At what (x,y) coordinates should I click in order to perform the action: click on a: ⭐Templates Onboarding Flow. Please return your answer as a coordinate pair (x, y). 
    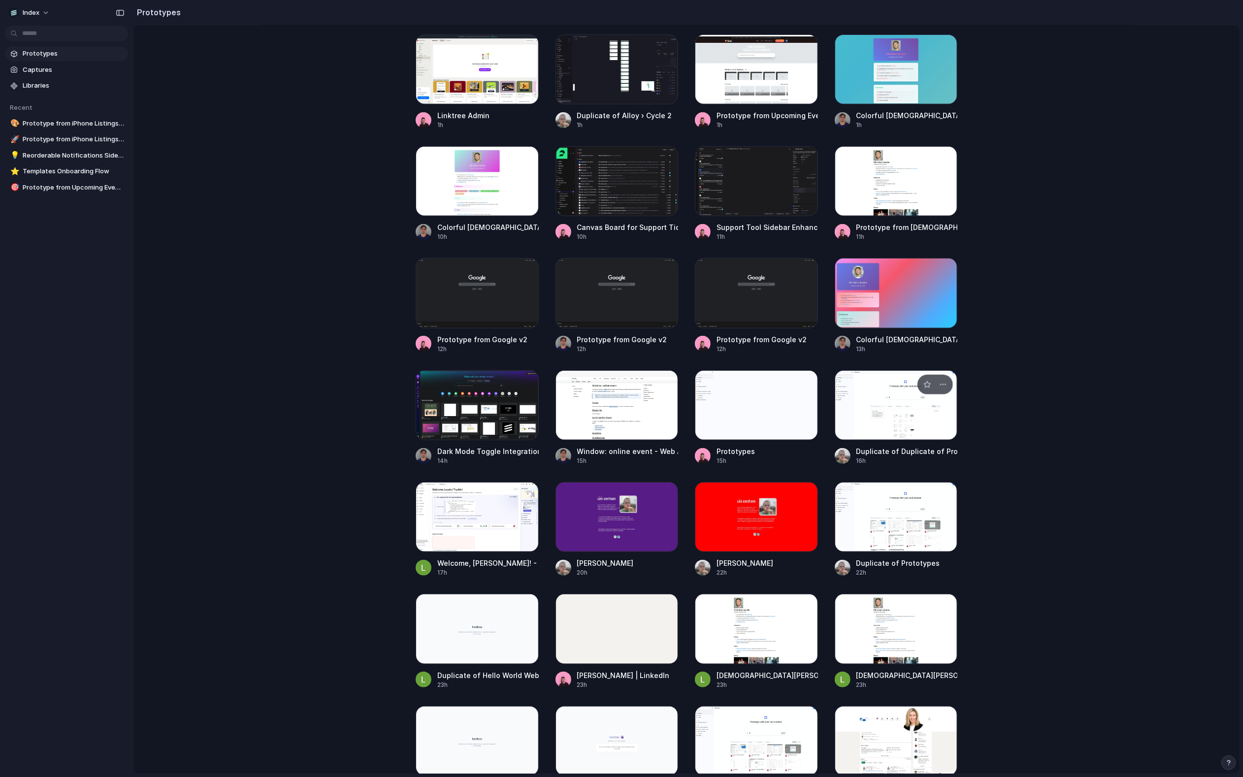
    Looking at the image, I should click on (66, 171).